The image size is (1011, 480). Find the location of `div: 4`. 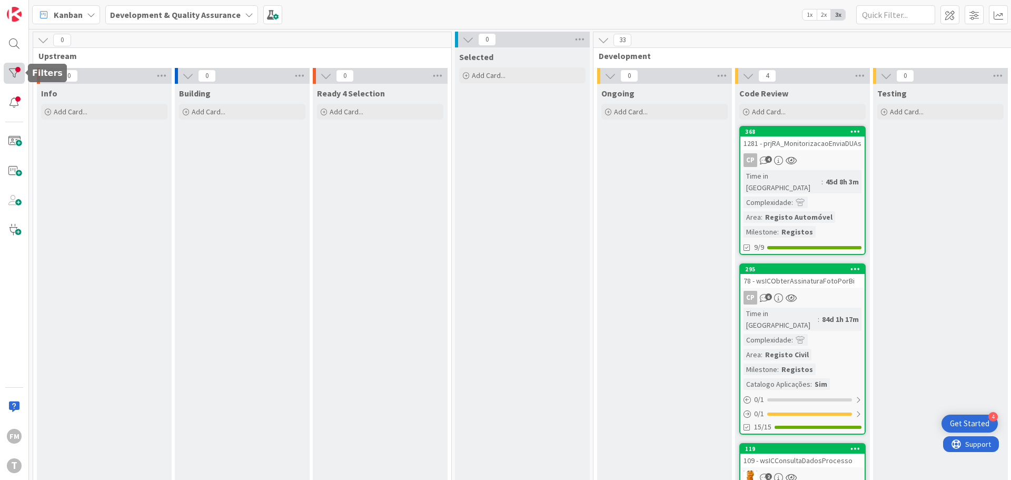

div: 4 is located at coordinates (993, 417).